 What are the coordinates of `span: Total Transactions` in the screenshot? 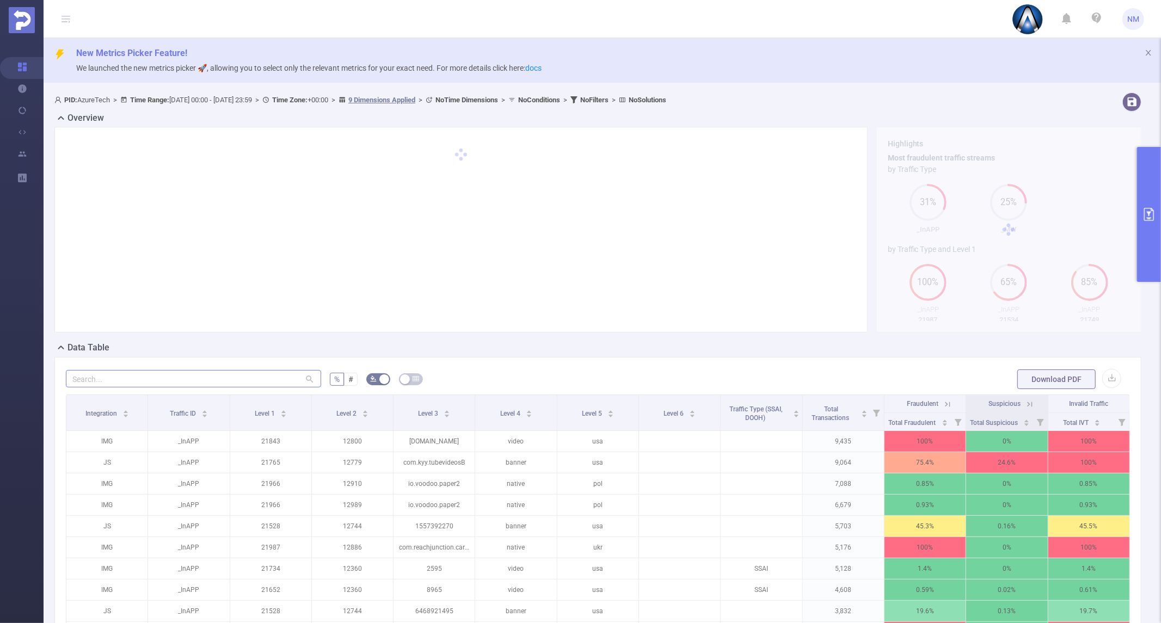 It's located at (831, 414).